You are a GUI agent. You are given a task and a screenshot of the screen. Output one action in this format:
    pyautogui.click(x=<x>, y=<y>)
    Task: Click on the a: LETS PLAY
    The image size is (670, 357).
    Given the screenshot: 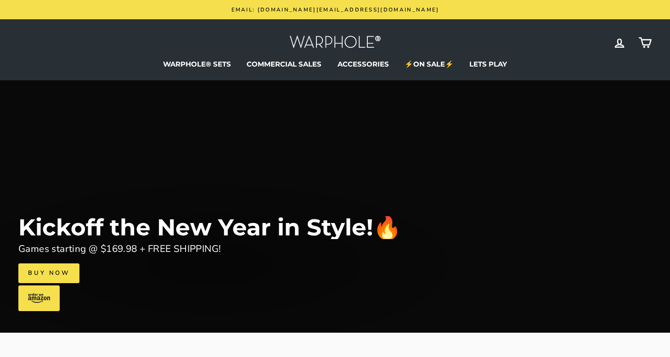 What is the action you would take?
    pyautogui.click(x=488, y=64)
    